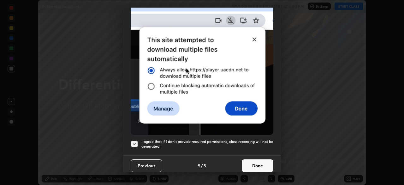 The height and width of the screenshot is (185, 404). Describe the element at coordinates (207, 144) in the screenshot. I see `h5: I agree that if I don't provide required permissions, class recording will not be generated` at that location.